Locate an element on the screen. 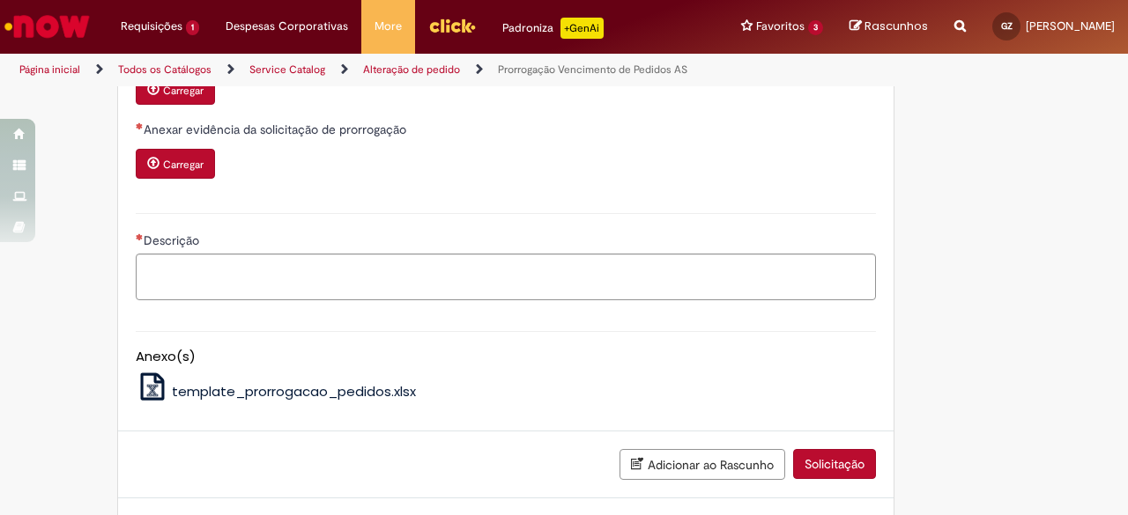 The image size is (1128, 515). span: Despesas Corporativas is located at coordinates (286, 26).